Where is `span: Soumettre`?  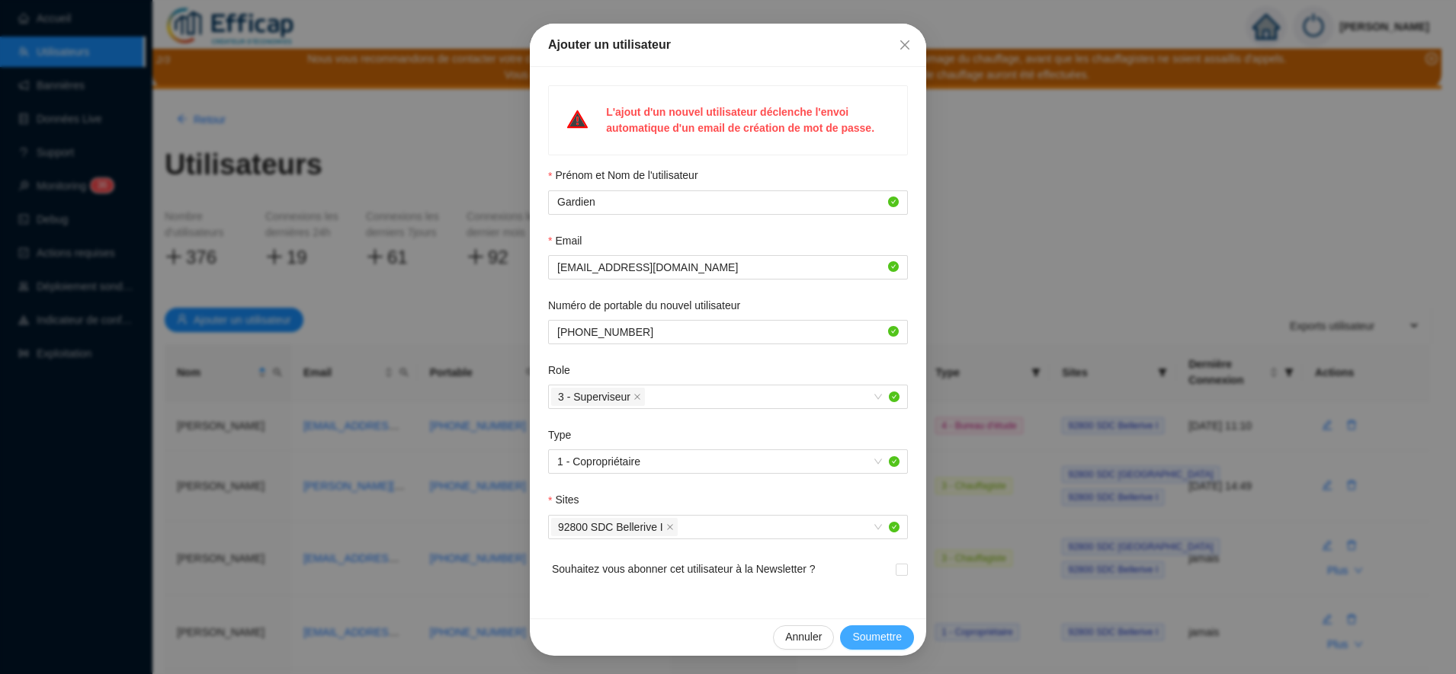
span: Soumettre is located at coordinates (876, 637).